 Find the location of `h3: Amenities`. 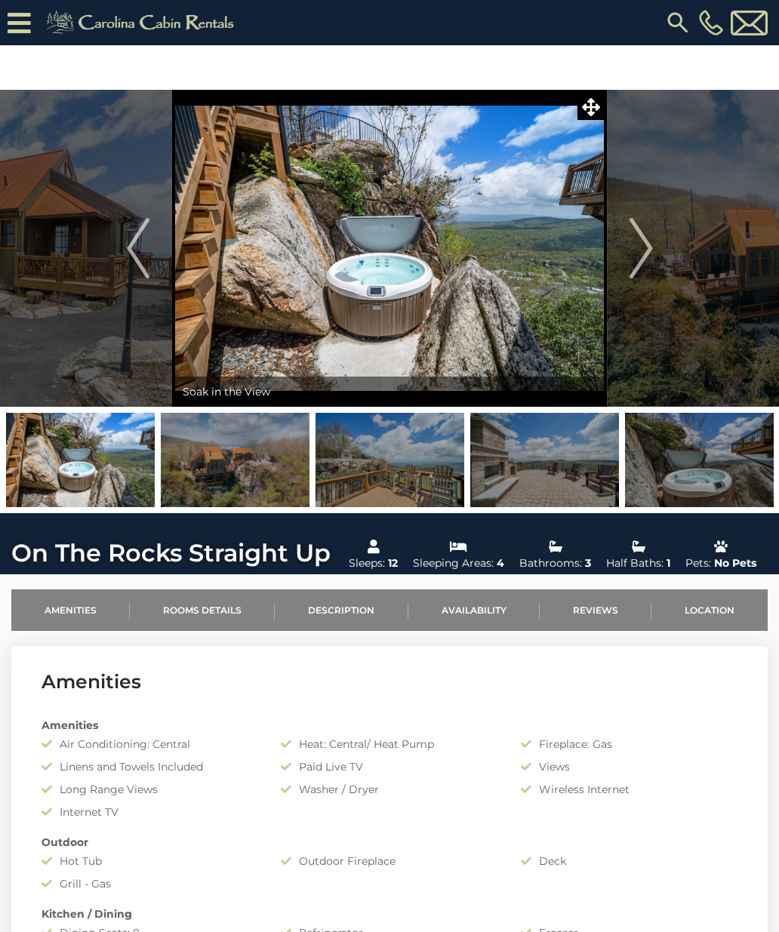

h3: Amenities is located at coordinates (389, 681).